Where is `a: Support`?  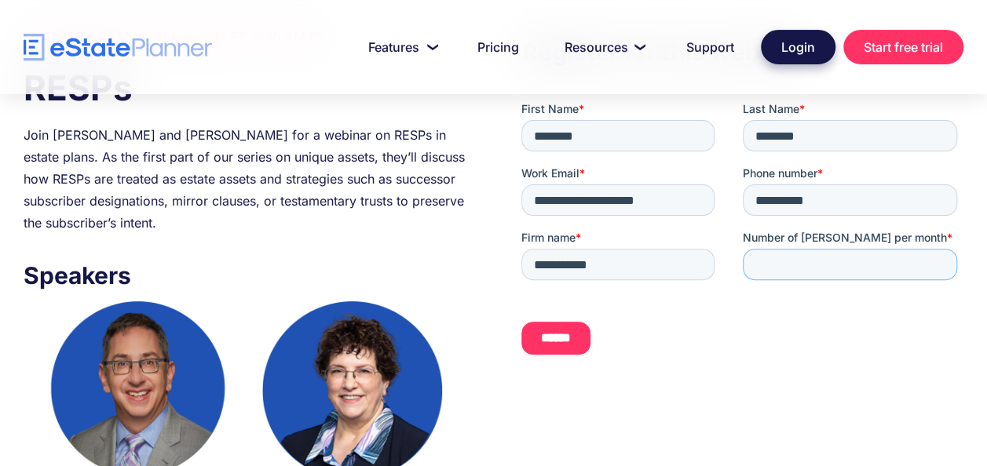 a: Support is located at coordinates (710, 47).